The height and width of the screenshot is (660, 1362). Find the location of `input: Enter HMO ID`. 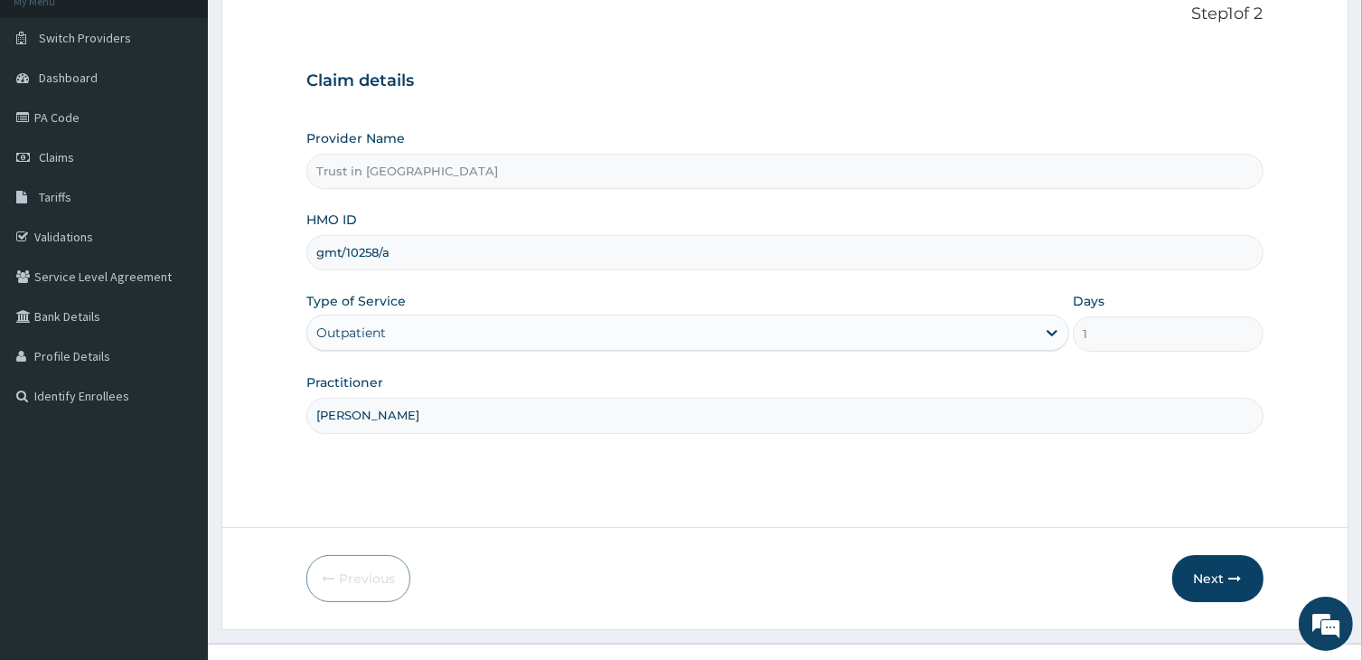

input: Enter HMO ID is located at coordinates (785, 252).